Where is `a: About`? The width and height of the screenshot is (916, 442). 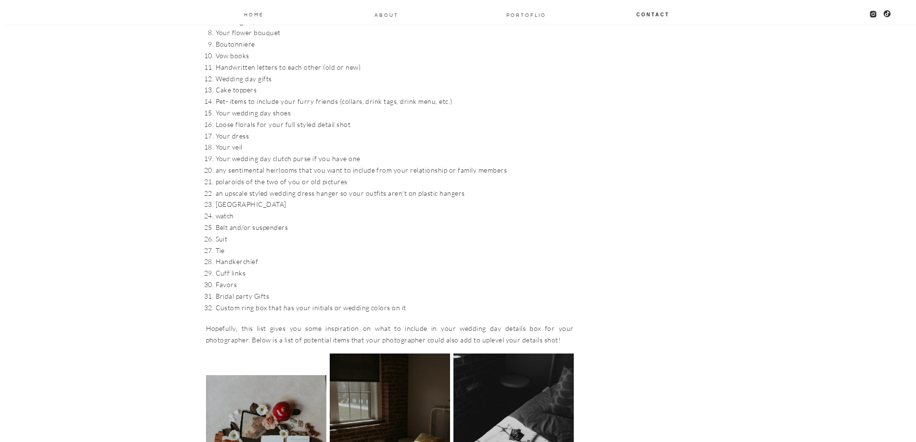
a: About is located at coordinates (387, 14).